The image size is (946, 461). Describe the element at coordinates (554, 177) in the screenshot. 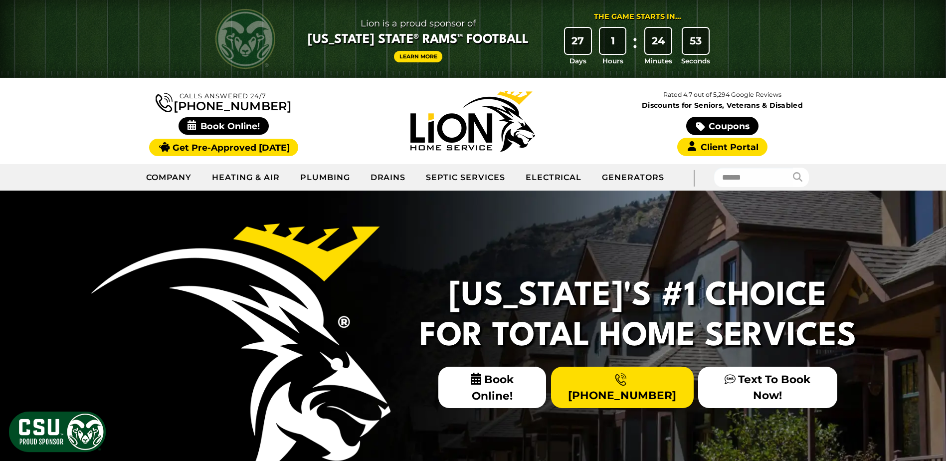

I see `a: Electrical` at that location.